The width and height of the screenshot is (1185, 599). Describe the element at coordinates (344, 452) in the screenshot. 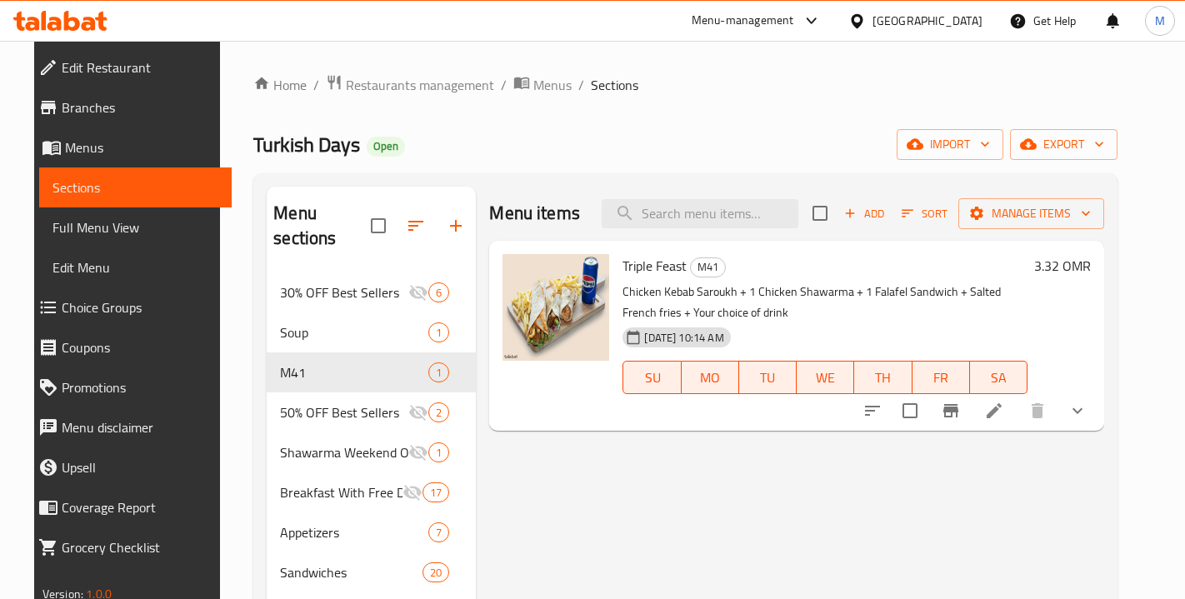

I see `span: Shawarma Weekend Offers` at that location.